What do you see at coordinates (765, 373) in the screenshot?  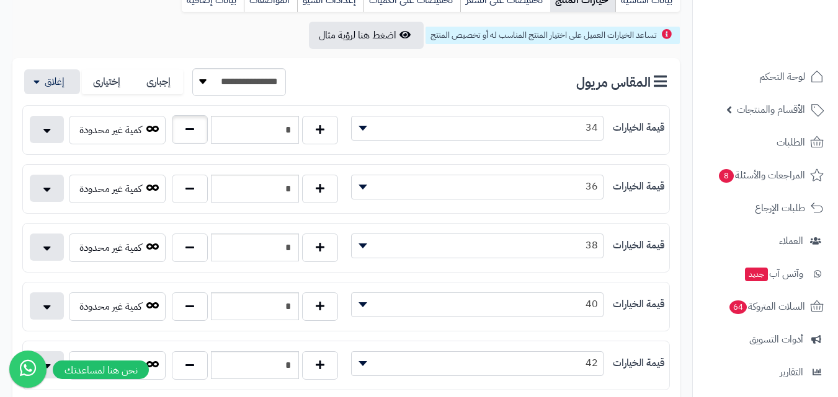 I see `a: التقارير` at bounding box center [765, 373].